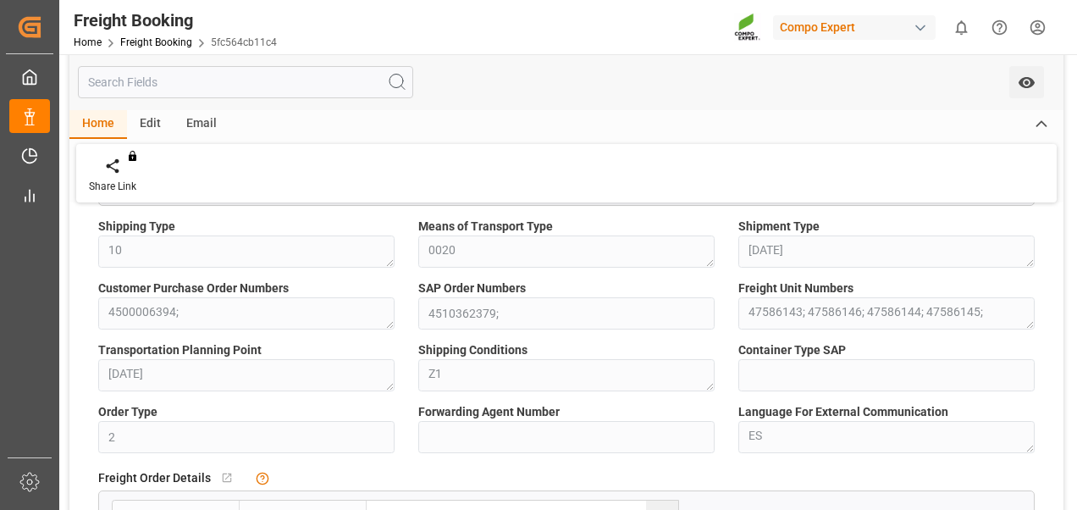 The height and width of the screenshot is (510, 1077). What do you see at coordinates (566, 375) in the screenshot?
I see `textarea: Z1` at bounding box center [566, 375].